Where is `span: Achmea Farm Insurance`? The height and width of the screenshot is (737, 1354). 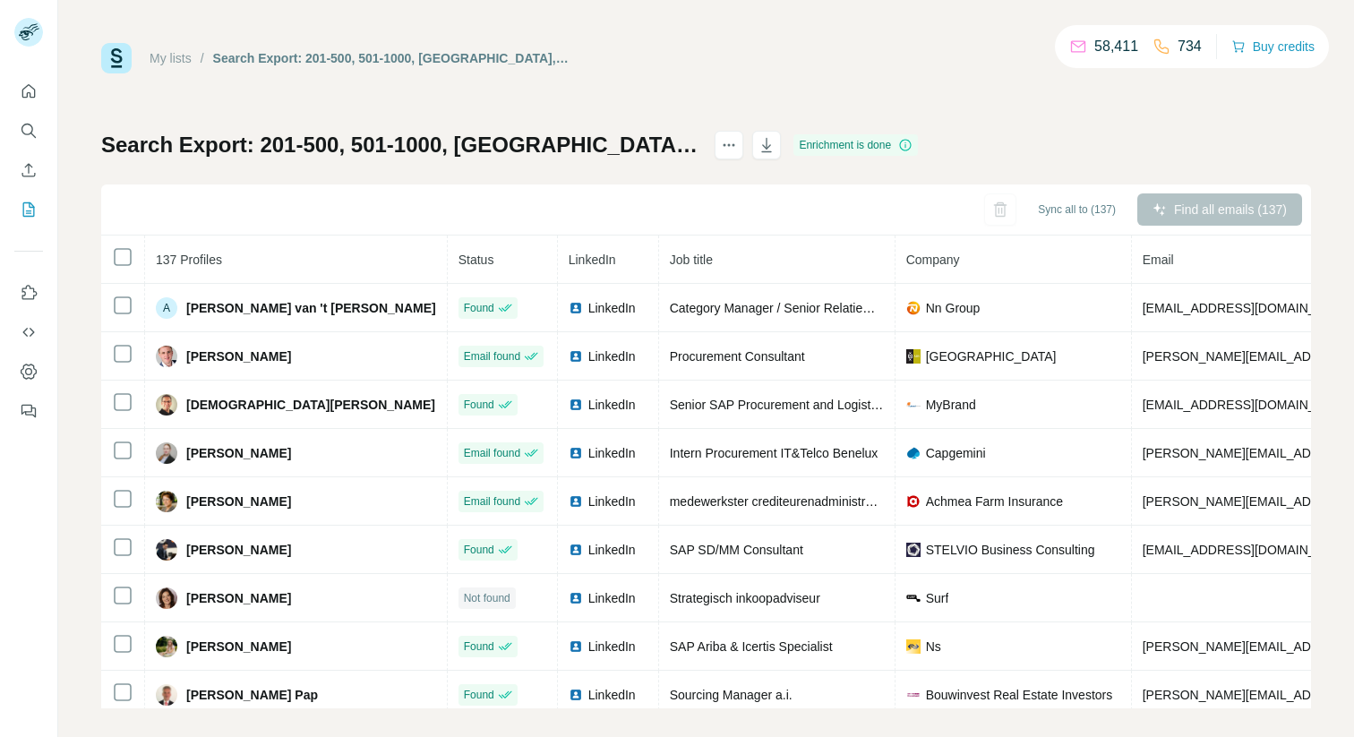 span: Achmea Farm Insurance is located at coordinates (994, 502).